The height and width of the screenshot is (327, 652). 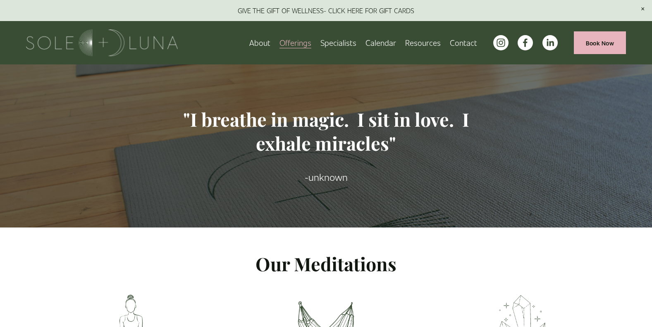 I want to click on a: LinkedIn, so click(x=550, y=43).